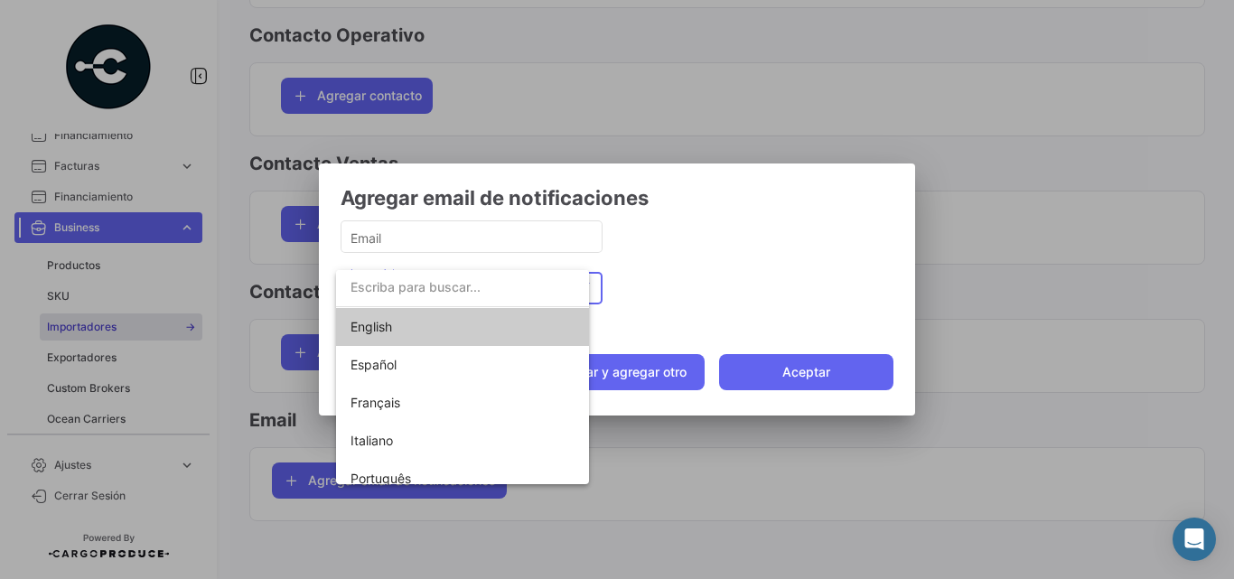 The image size is (1234, 579). Describe the element at coordinates (375, 402) in the screenshot. I see `span: Français` at that location.